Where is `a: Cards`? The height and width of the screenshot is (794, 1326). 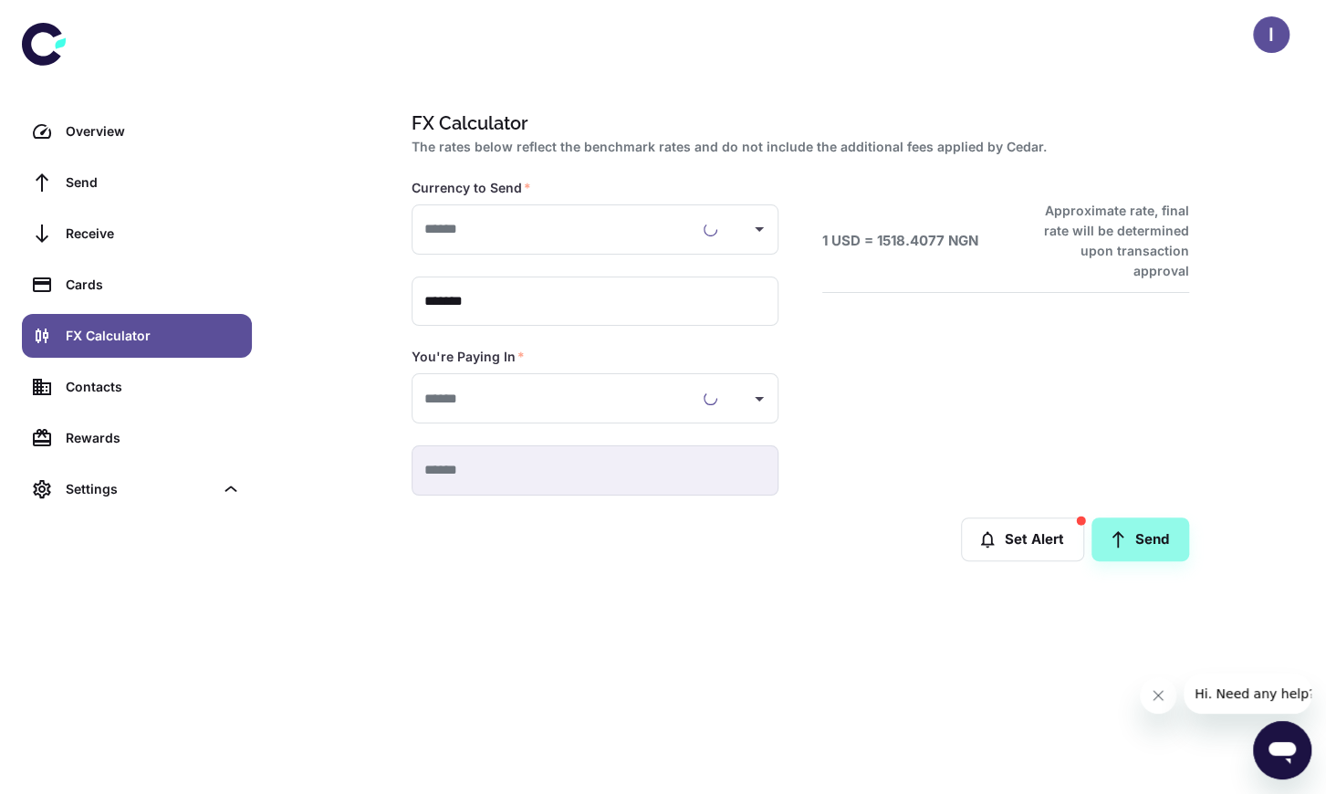
a: Cards is located at coordinates (137, 285).